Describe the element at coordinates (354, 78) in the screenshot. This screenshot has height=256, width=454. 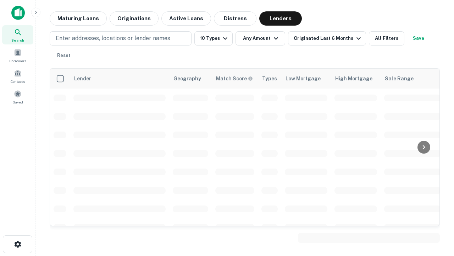
I see `div: High Mortgage` at that location.